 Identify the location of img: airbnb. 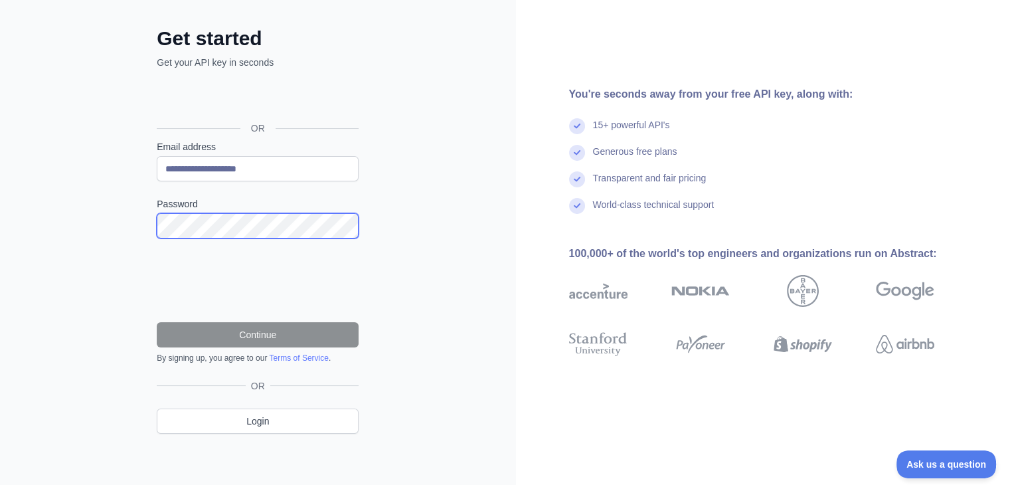
(905, 344).